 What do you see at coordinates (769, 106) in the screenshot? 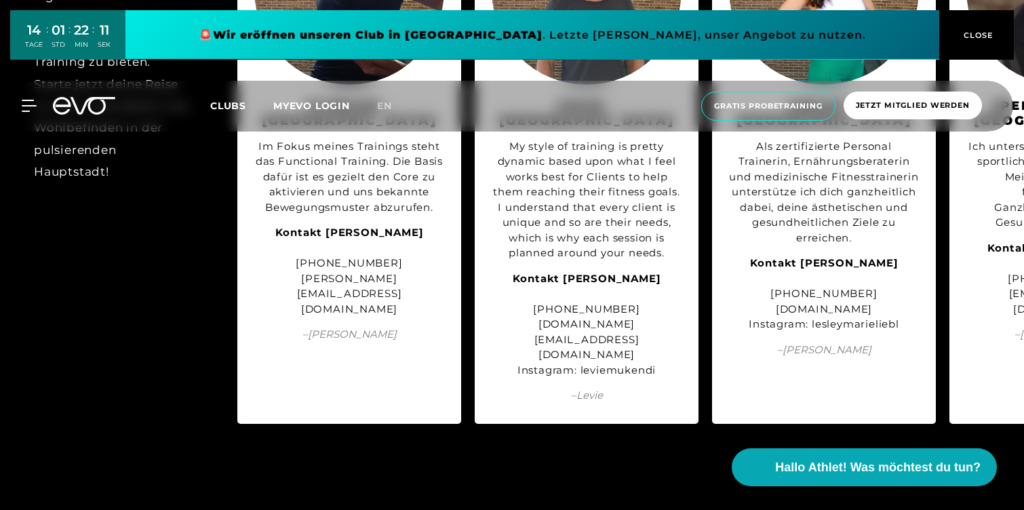
I see `a: Gratis Probetraining` at bounding box center [769, 106].